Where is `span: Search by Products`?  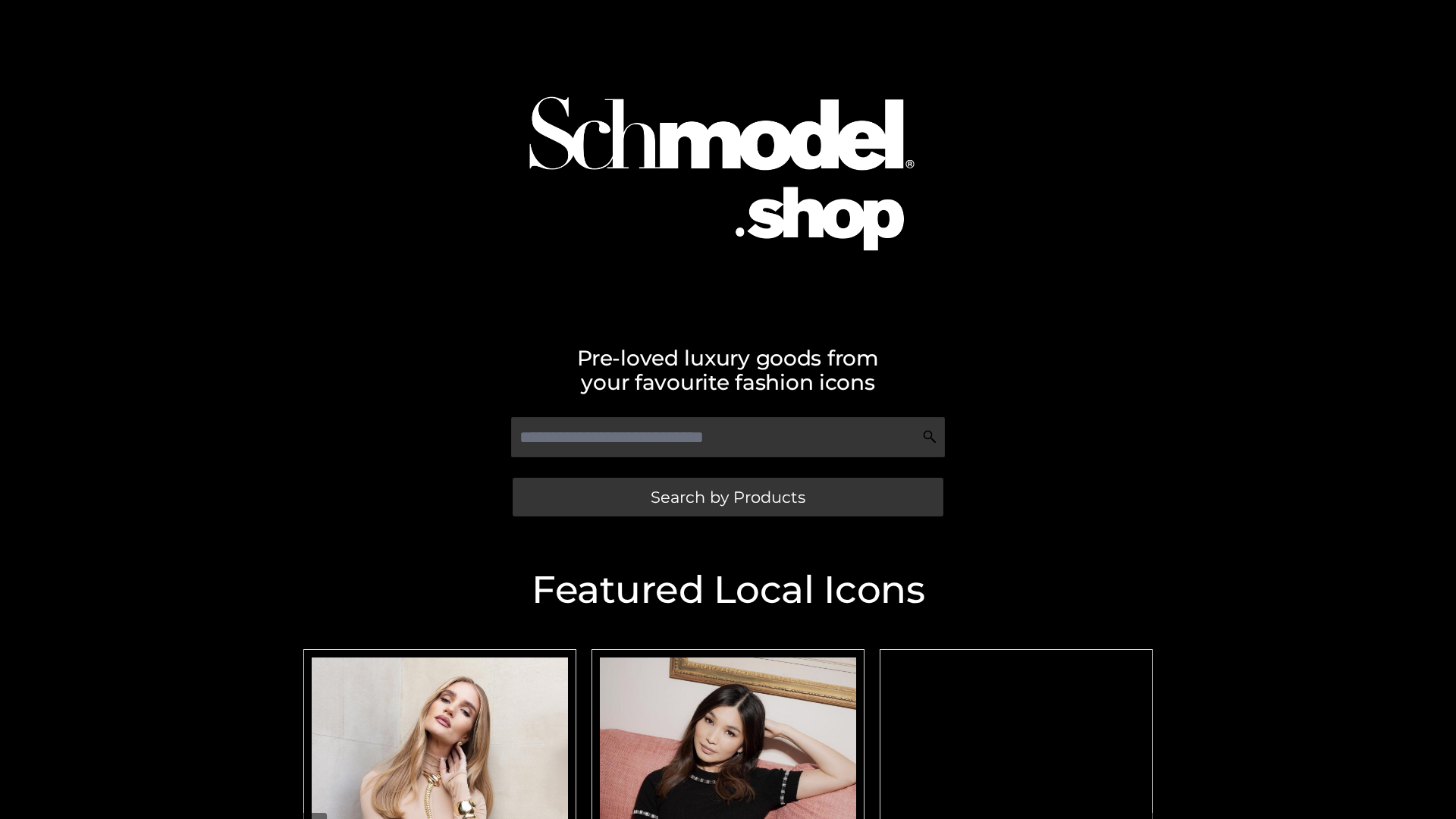
span: Search by Products is located at coordinates (728, 497).